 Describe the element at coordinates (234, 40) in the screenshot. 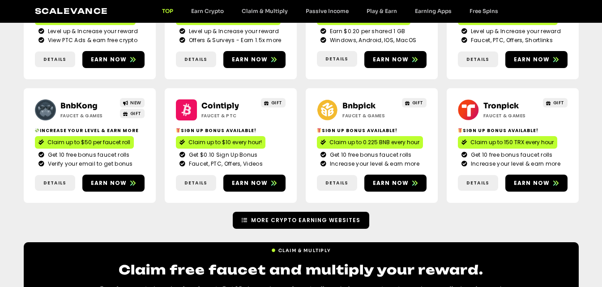

I see `span: Offers & Surveys - Earn 1.5x more` at that location.